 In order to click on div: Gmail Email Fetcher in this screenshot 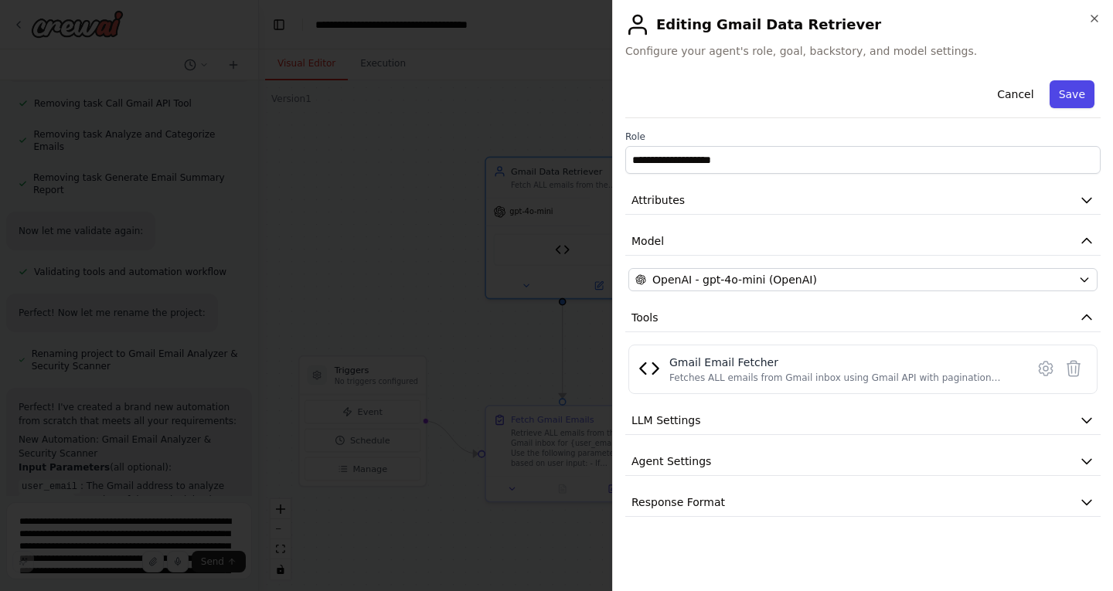, I will do `click(843, 363)`.